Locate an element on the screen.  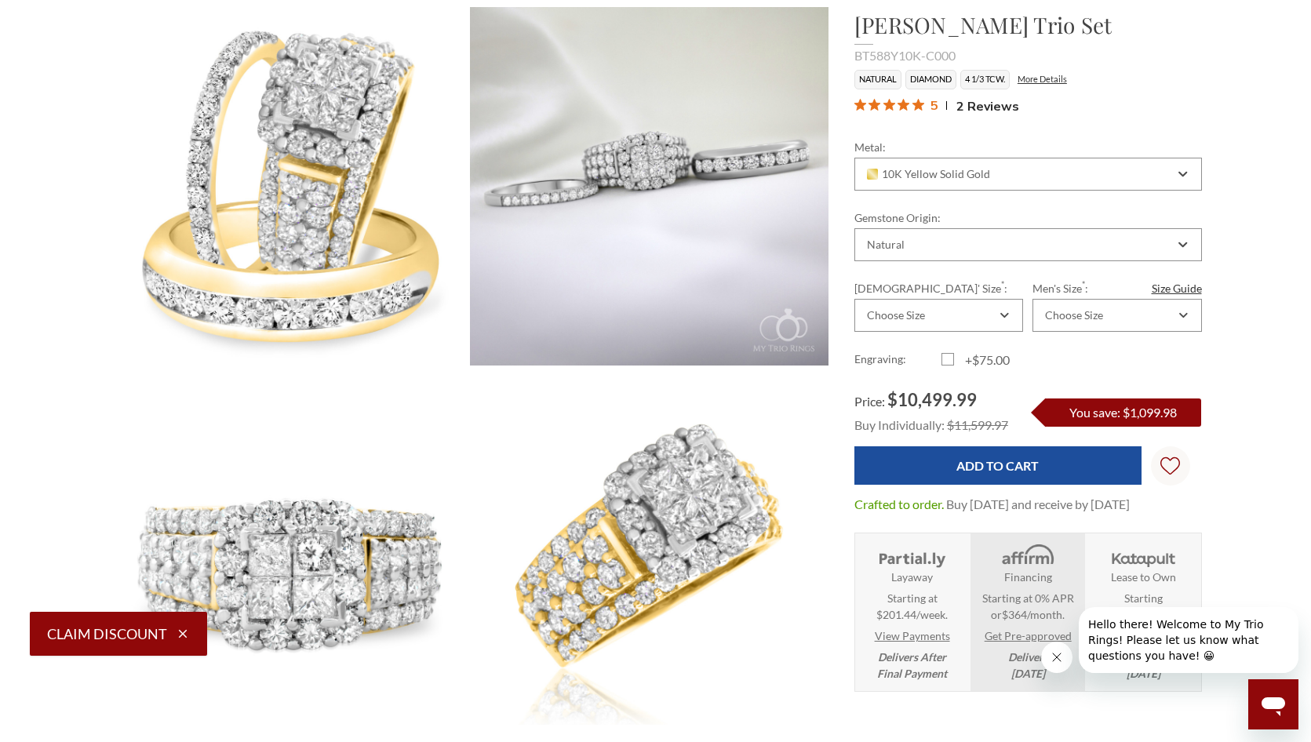
span: 10K Yellow Solid Gold is located at coordinates (929, 174).